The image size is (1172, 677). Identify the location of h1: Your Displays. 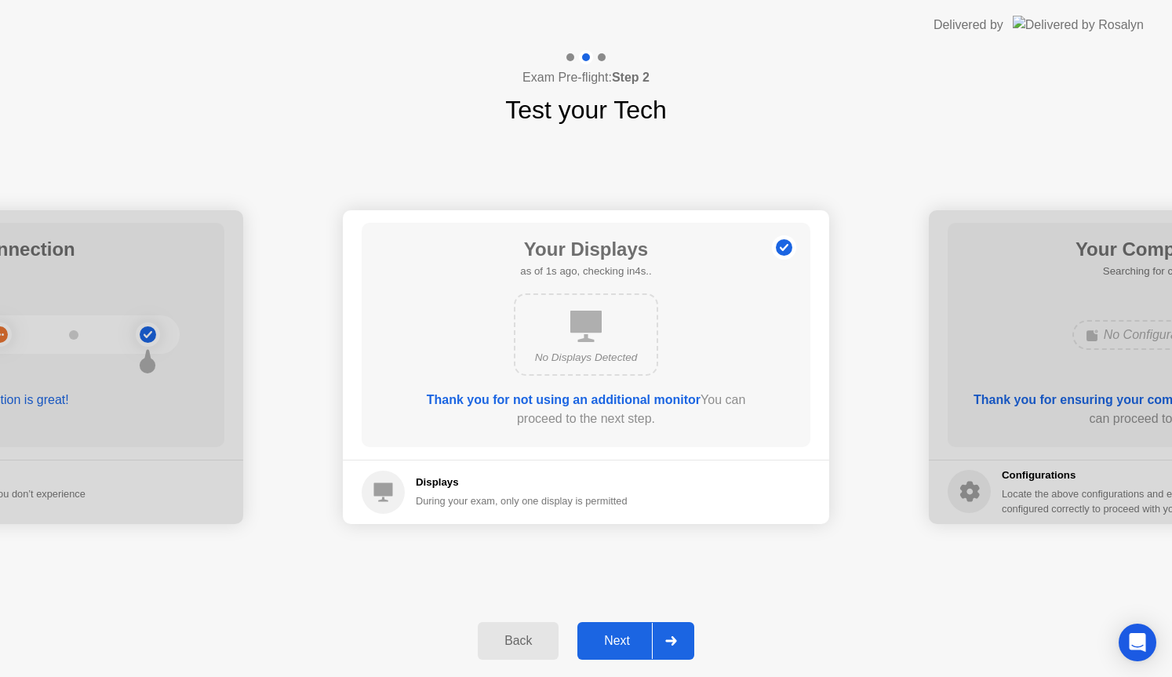
(585, 250).